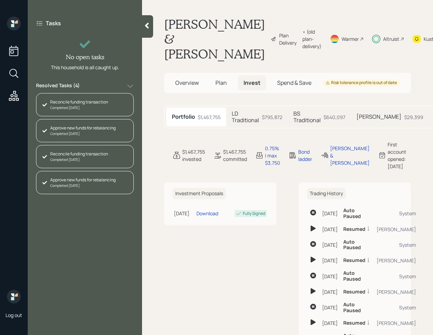  Describe the element at coordinates (414, 117) in the screenshot. I see `div: $29,399` at that location.